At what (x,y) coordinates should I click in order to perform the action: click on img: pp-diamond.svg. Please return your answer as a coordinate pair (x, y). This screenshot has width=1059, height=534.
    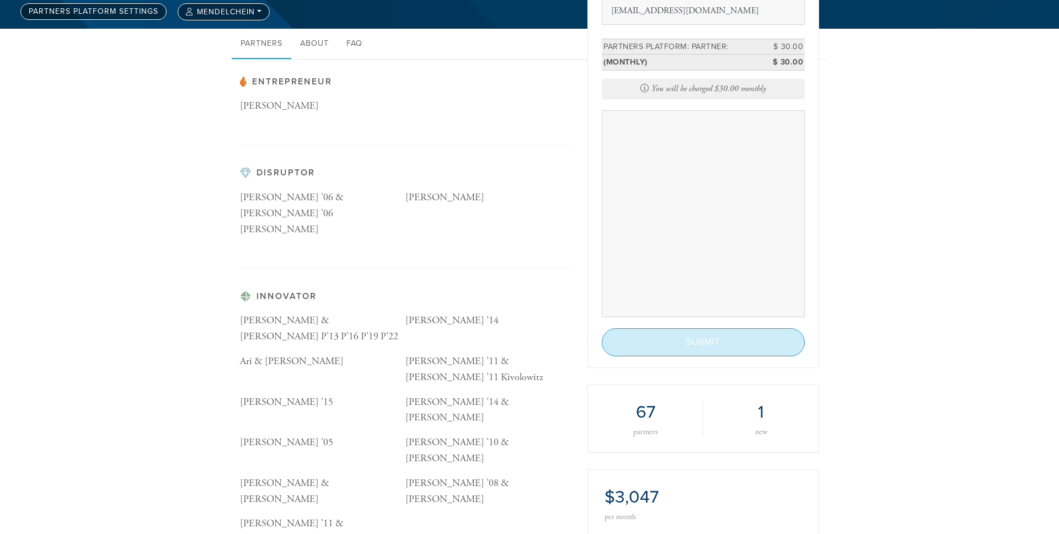
    Looking at the image, I should click on (245, 173).